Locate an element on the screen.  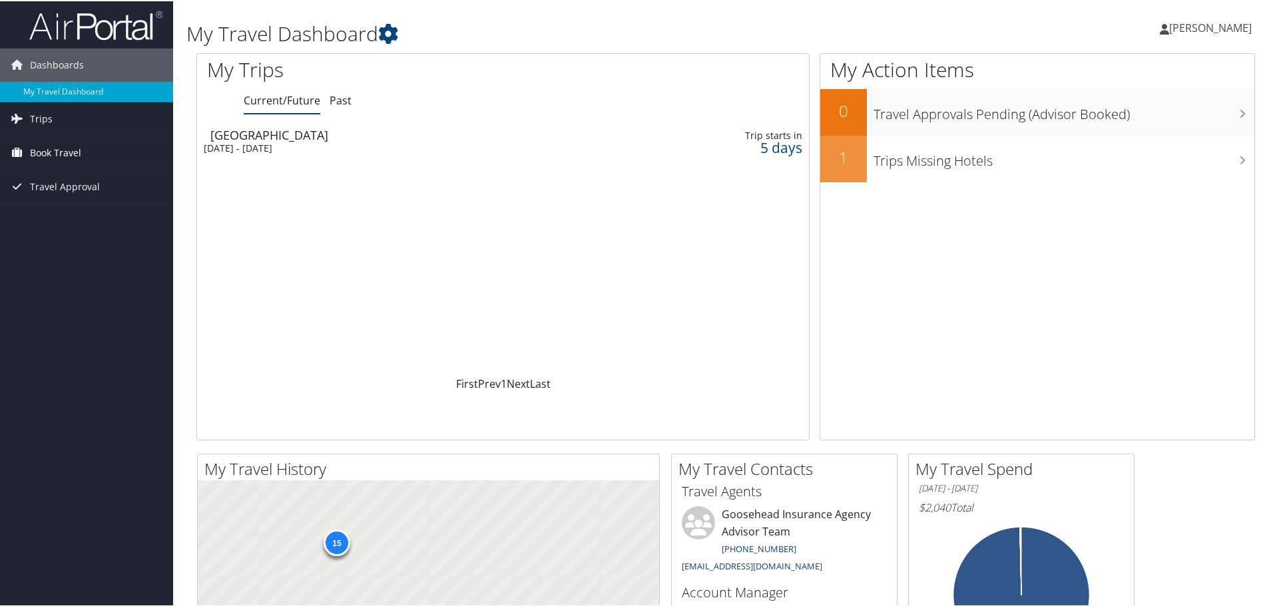
h3: Travel Agents is located at coordinates (784, 491).